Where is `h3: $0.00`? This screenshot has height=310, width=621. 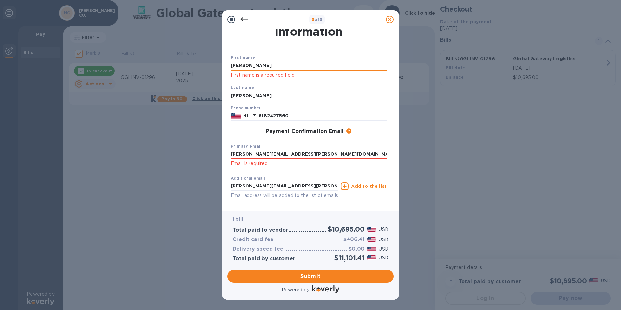
h3: $0.00 is located at coordinates (357, 249).